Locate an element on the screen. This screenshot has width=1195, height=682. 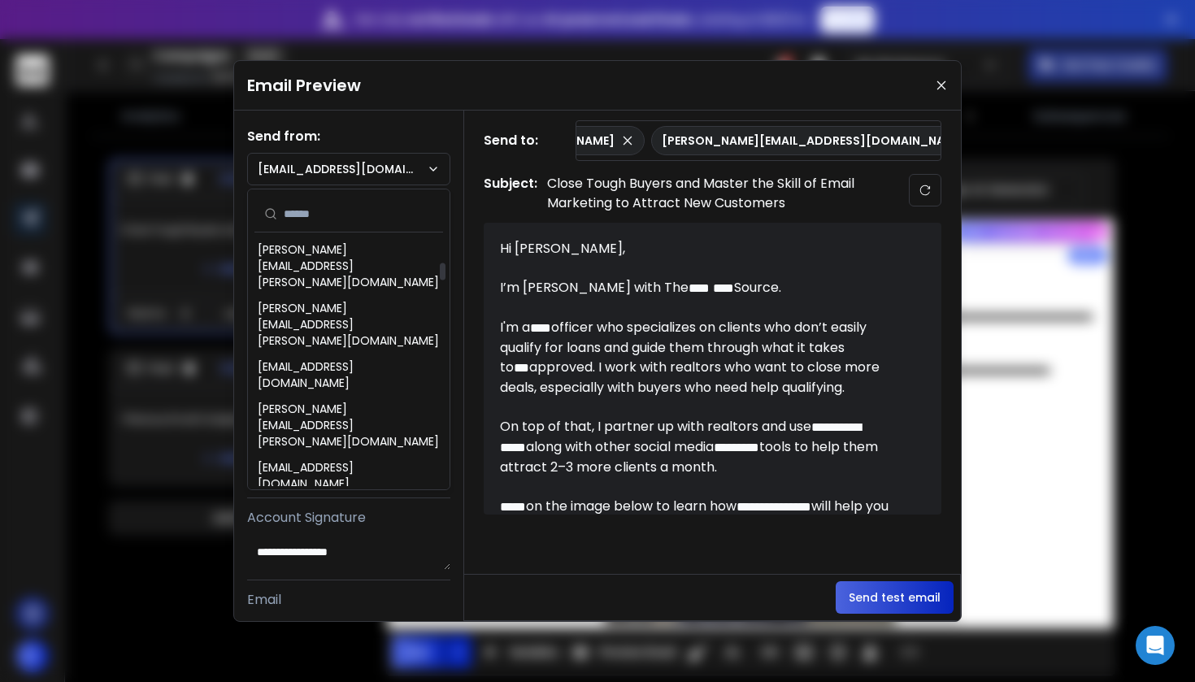
h1: Send to: is located at coordinates (516, 141).